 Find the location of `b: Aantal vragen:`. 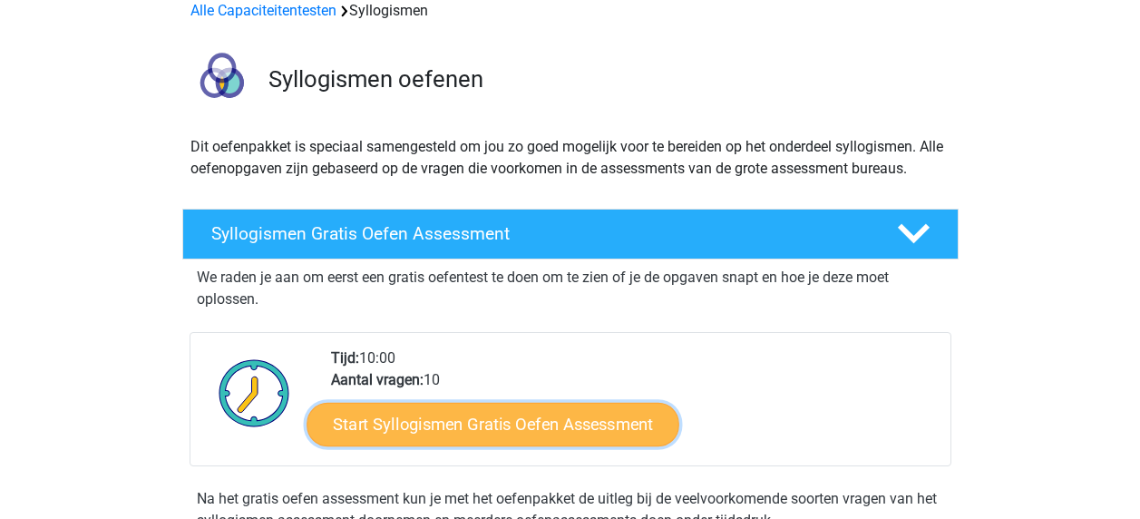

b: Aantal vragen: is located at coordinates (377, 379).